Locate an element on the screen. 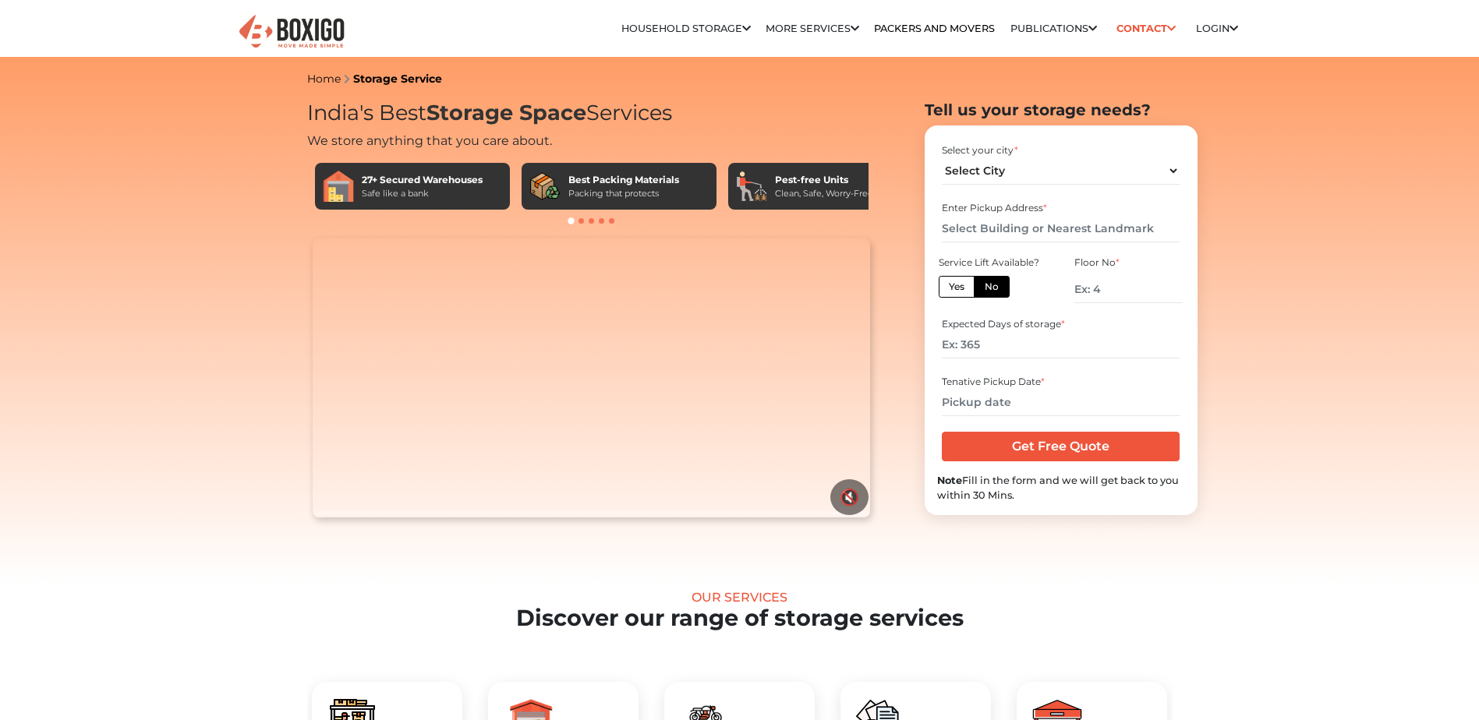  div: Floor No is located at coordinates (1128, 263).